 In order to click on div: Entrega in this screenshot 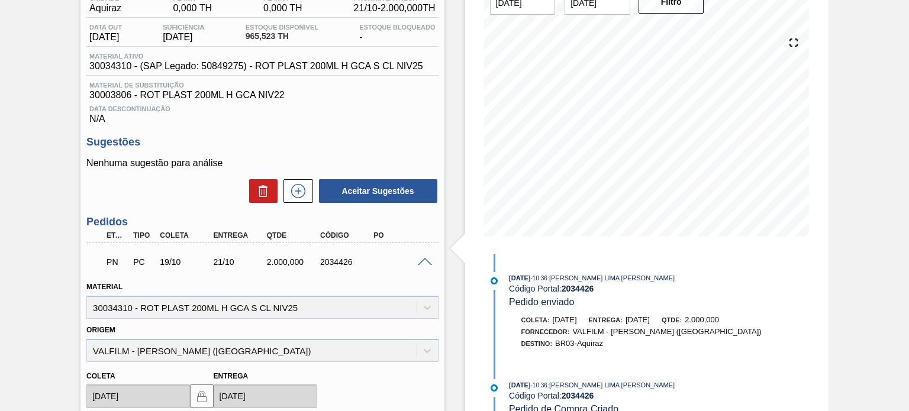, I will do `click(240, 236)`.